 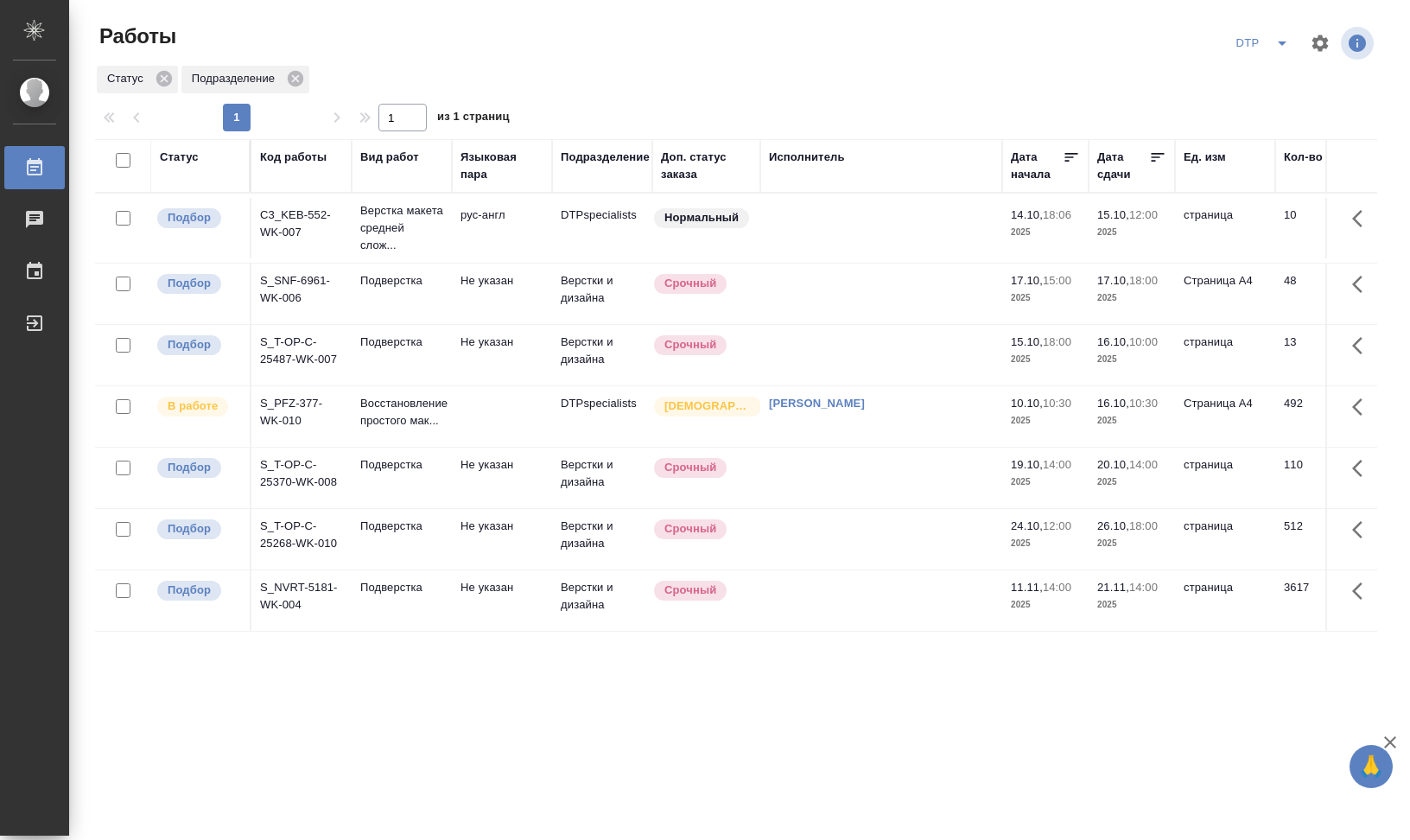 I want to click on div: Языковая пара, so click(x=502, y=166).